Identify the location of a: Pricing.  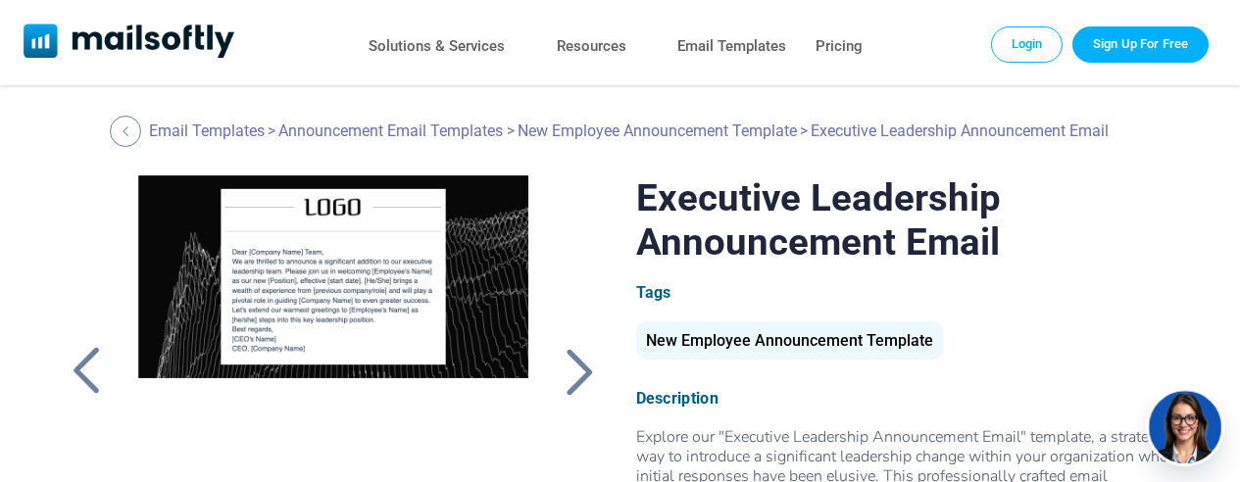
(839, 46).